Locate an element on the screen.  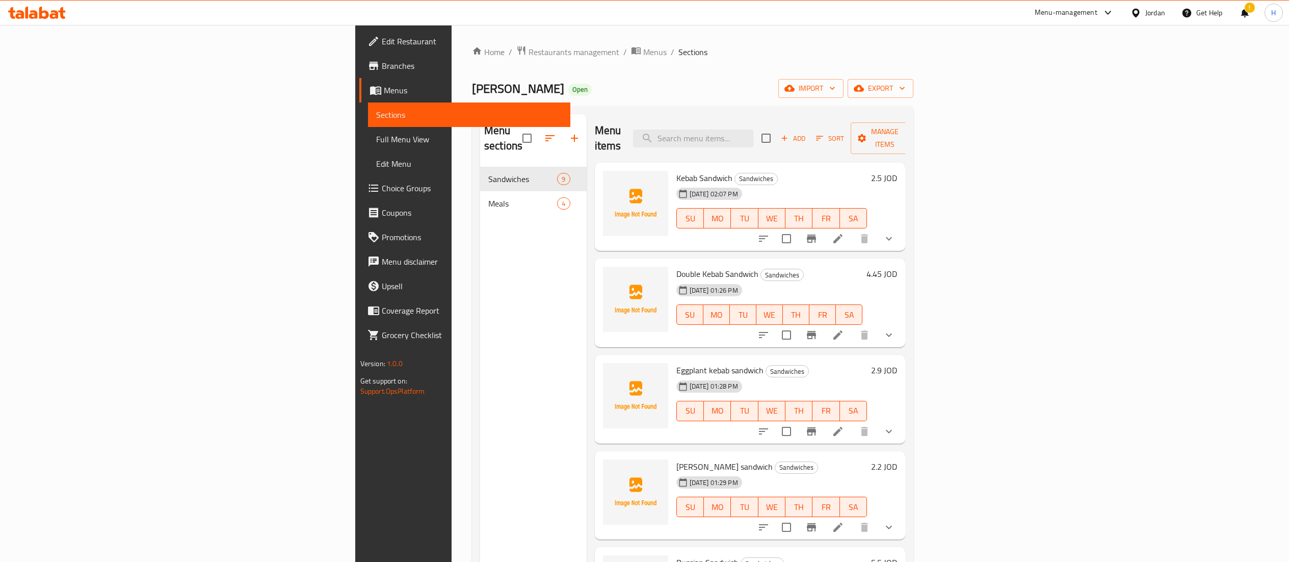
nav: breadcrumb is located at coordinates (692, 52).